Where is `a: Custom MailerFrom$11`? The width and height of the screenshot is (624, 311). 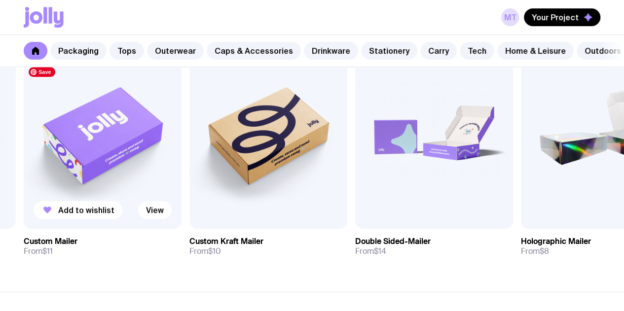
a: Custom MailerFrom$11 is located at coordinates (103, 247).